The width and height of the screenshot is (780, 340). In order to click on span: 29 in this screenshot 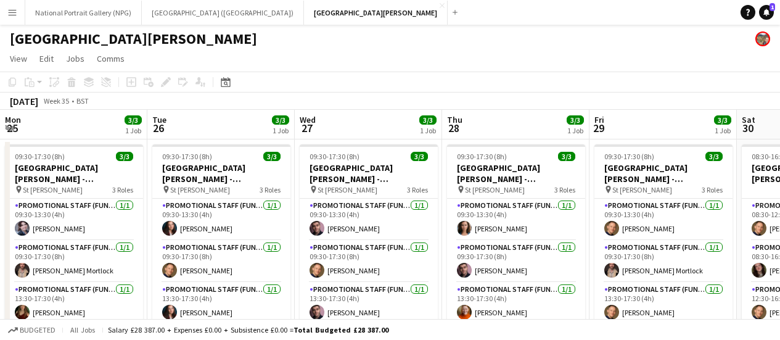, I will do `click(598, 128)`.